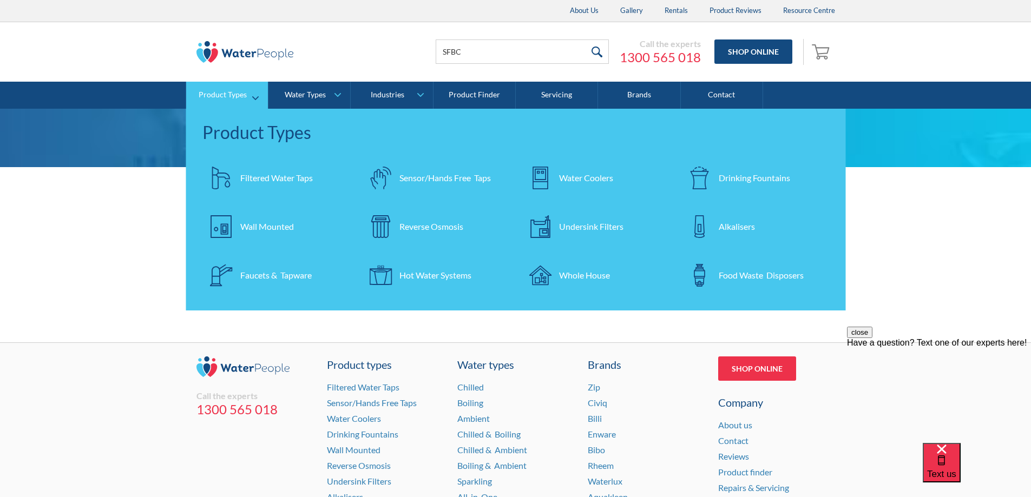  Describe the element at coordinates (227, 95) in the screenshot. I see `a: Product Types` at that location.